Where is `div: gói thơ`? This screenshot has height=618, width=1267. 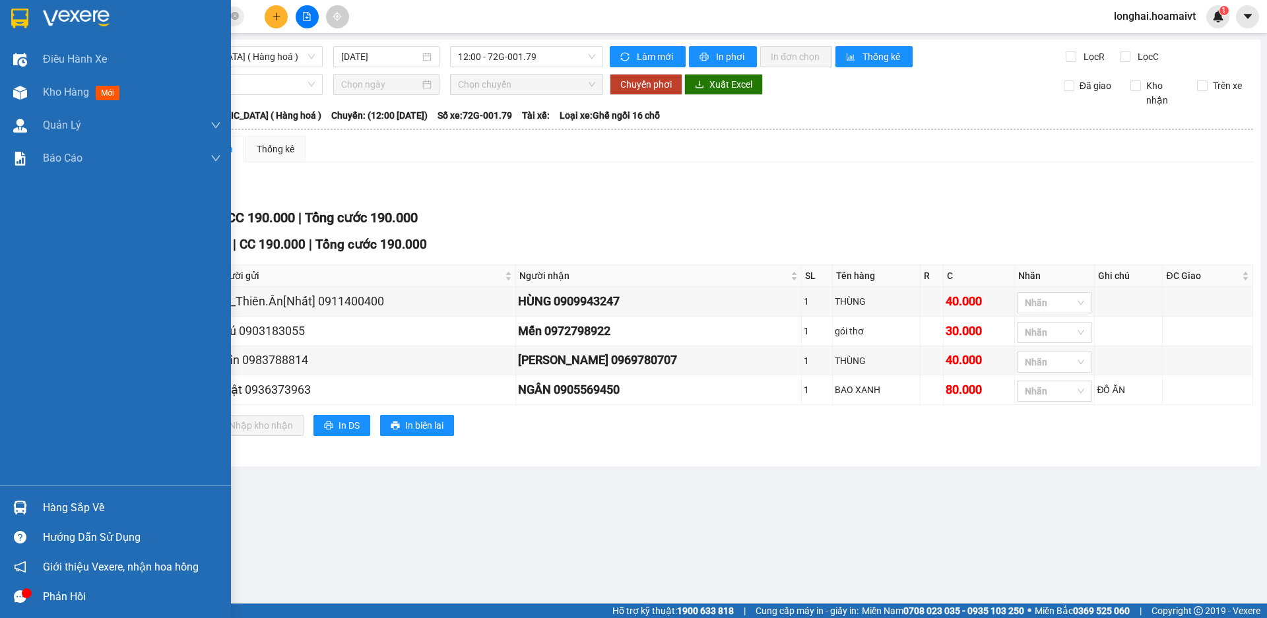
div: gói thơ is located at coordinates (876, 331).